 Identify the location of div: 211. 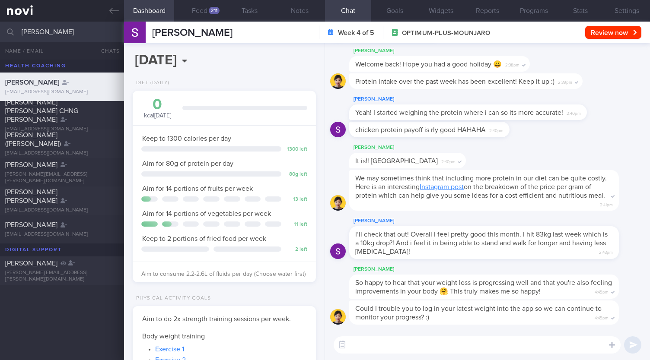
(214, 10).